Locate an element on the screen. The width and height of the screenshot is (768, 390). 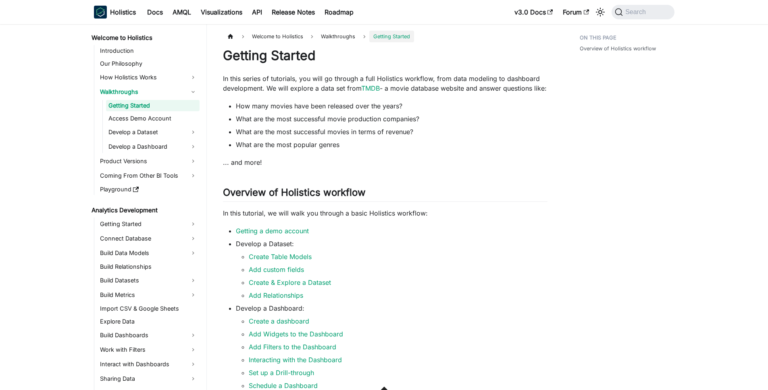
a: Add Filters to the Dashboard is located at coordinates (292, 347).